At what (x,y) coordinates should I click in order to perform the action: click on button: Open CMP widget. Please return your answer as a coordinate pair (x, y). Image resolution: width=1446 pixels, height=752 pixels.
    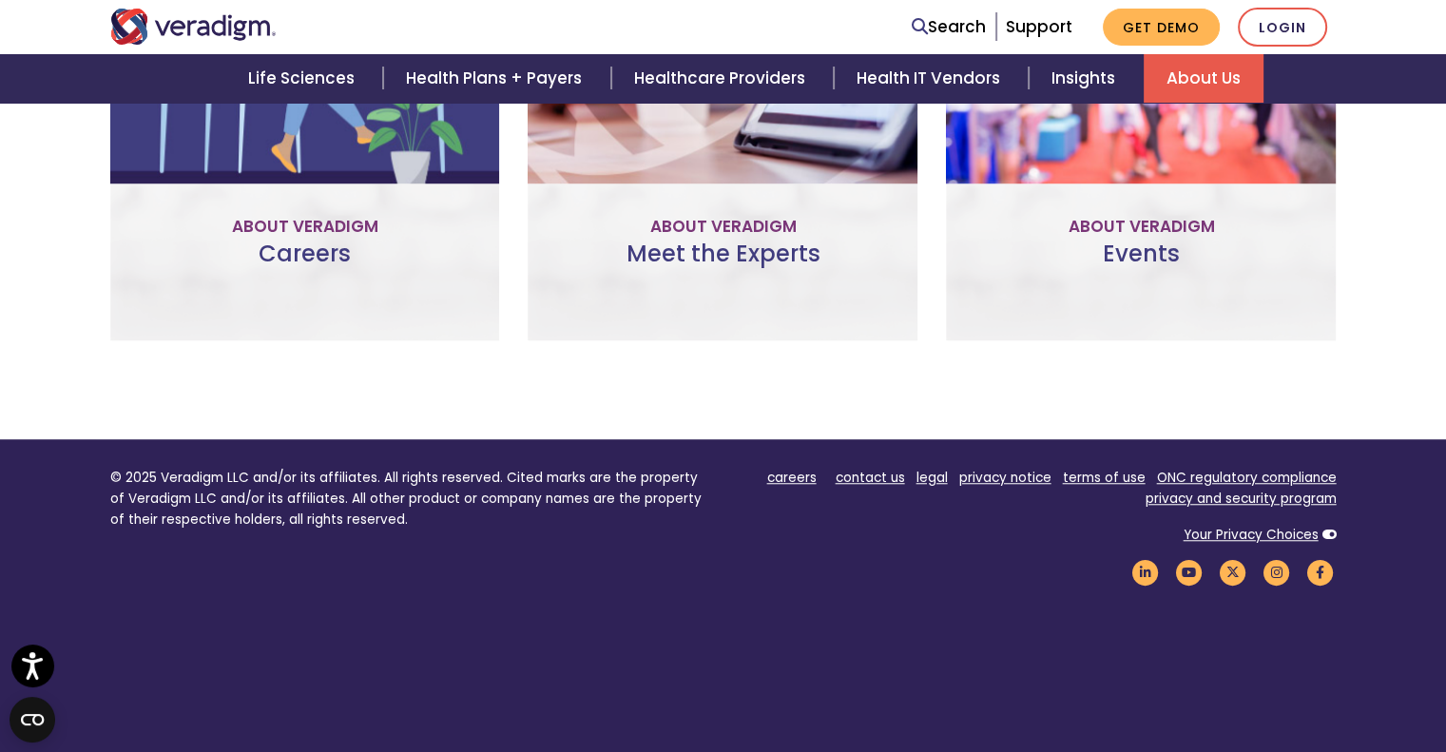
    Looking at the image, I should click on (32, 720).